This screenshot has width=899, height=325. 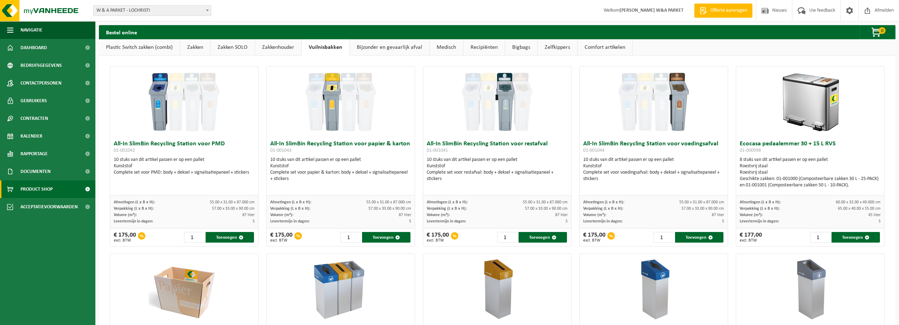 I want to click on span: 01-001042, so click(x=124, y=150).